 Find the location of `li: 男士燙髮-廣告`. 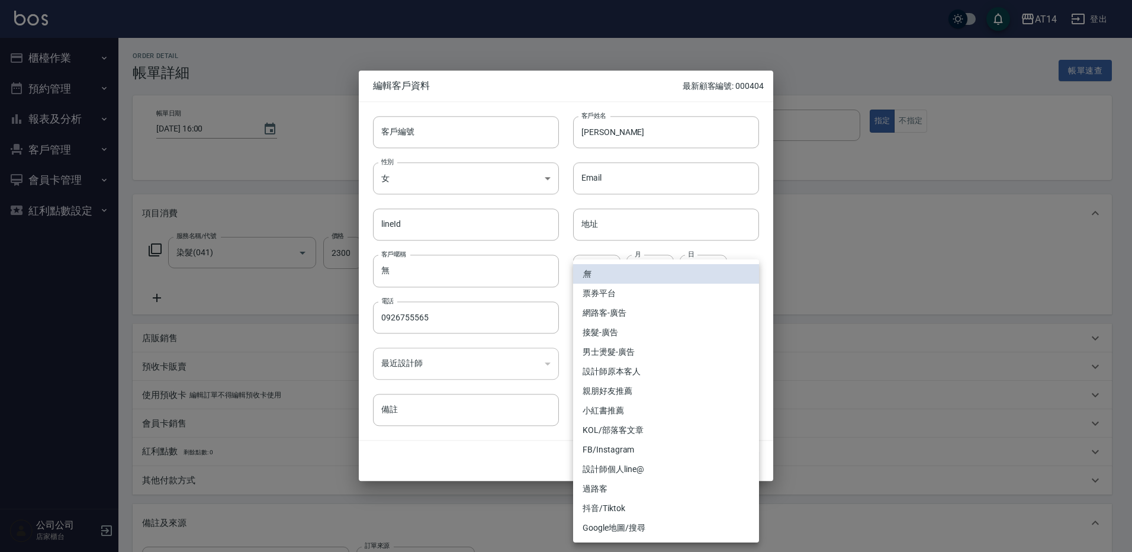

li: 男士燙髮-廣告 is located at coordinates (666, 352).